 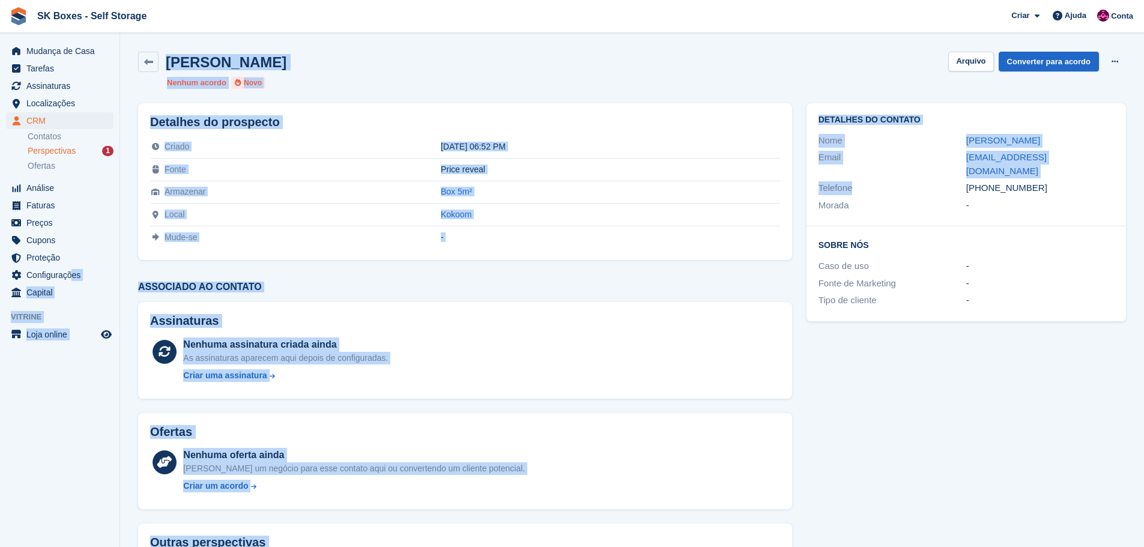 What do you see at coordinates (70, 151) in the screenshot?
I see `a: Perspectivas 1` at bounding box center [70, 151].